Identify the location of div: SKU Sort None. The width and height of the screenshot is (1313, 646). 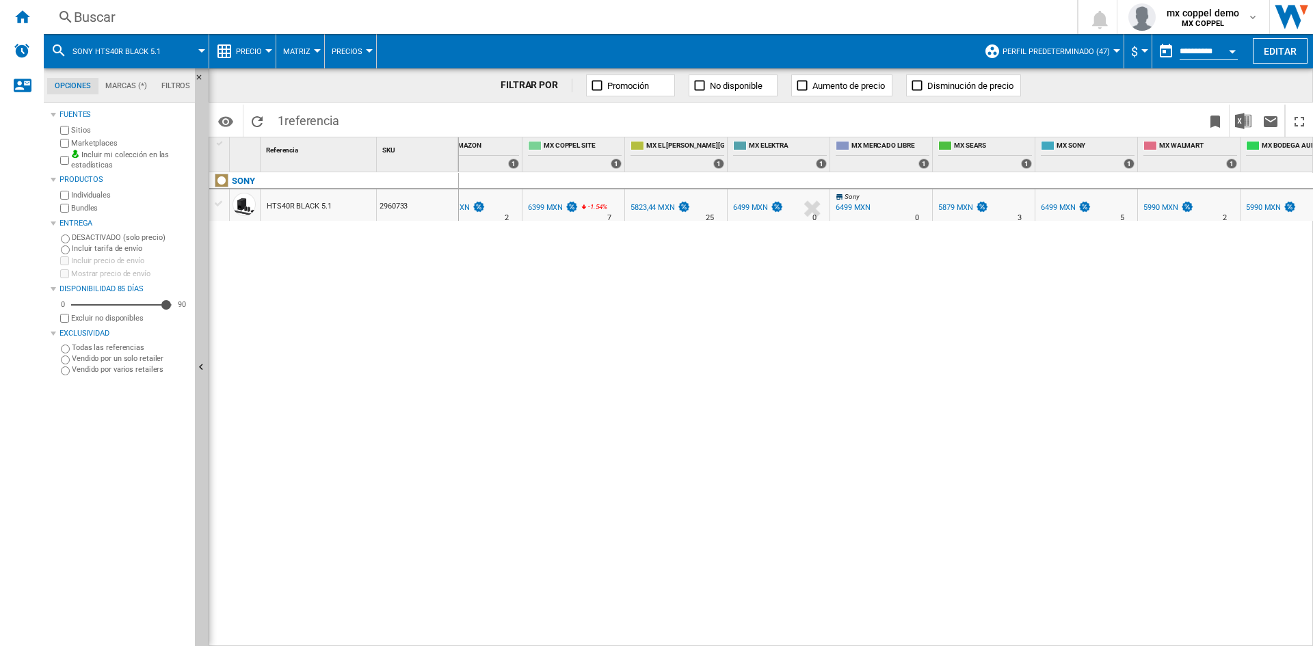
(419, 148).